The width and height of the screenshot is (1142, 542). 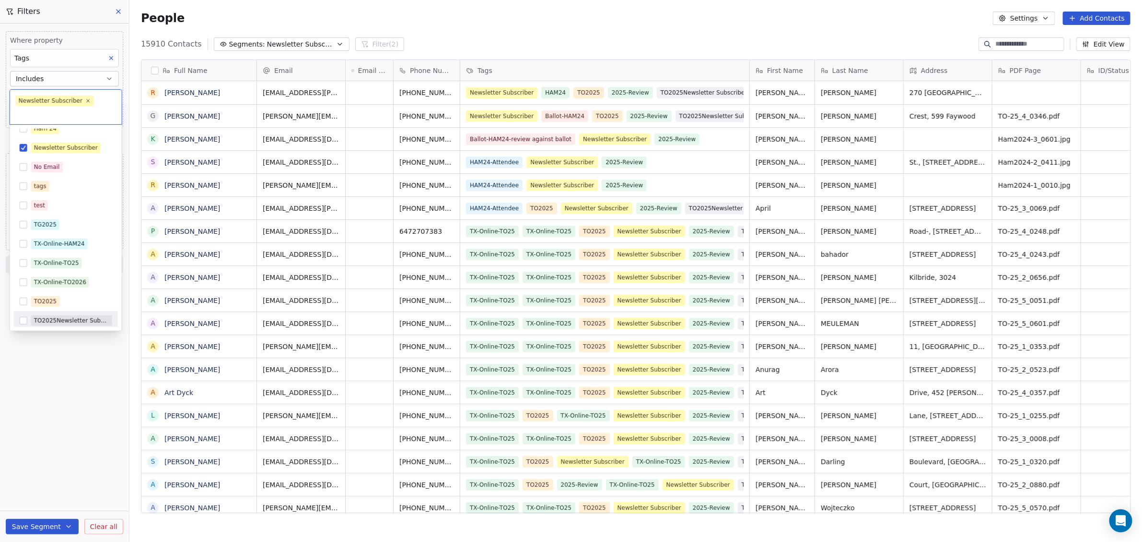 I want to click on div: TX-Online-TO25, so click(x=57, y=263).